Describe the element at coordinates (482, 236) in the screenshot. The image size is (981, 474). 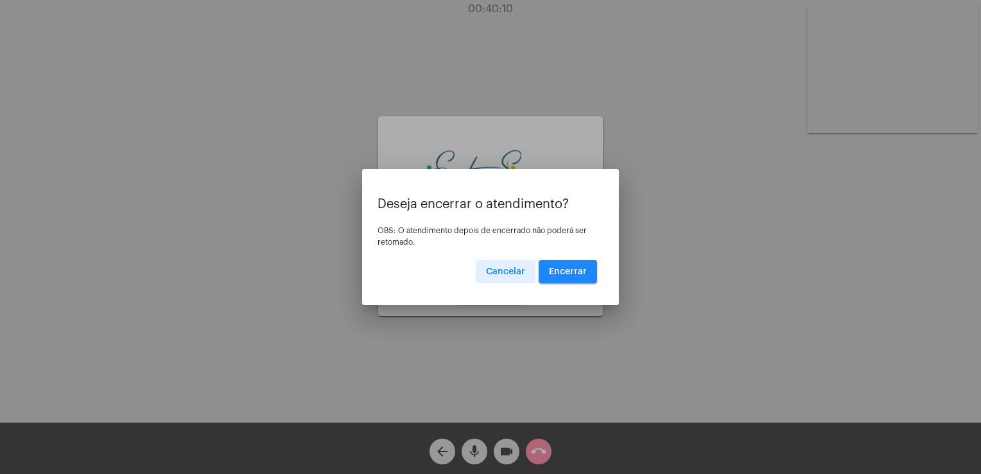
I see `span: OBS: O atendimento depois de encerrado não poderá ser retomado.` at that location.